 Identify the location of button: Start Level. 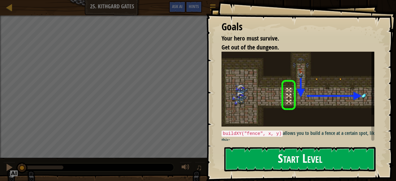
(300, 159).